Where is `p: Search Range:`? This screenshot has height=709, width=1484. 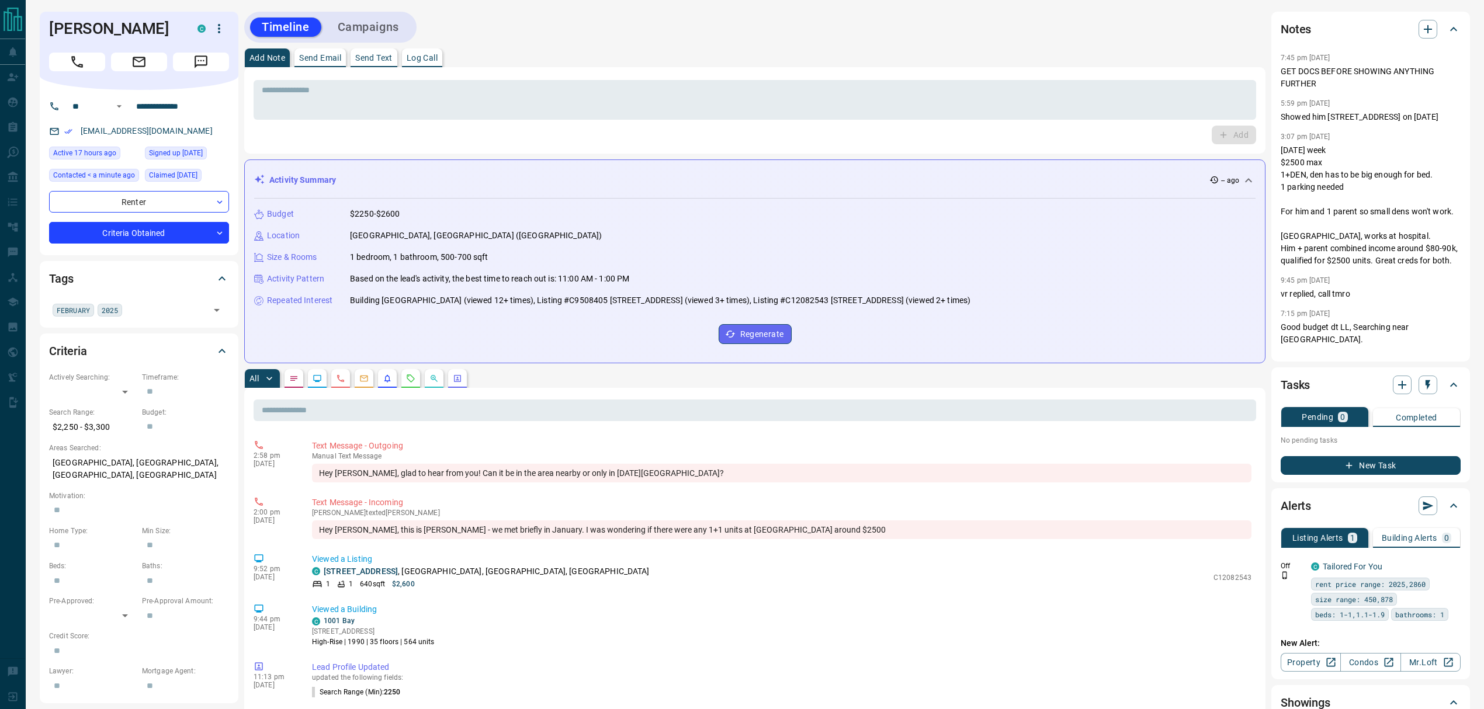
p: Search Range: is located at coordinates (92, 412).